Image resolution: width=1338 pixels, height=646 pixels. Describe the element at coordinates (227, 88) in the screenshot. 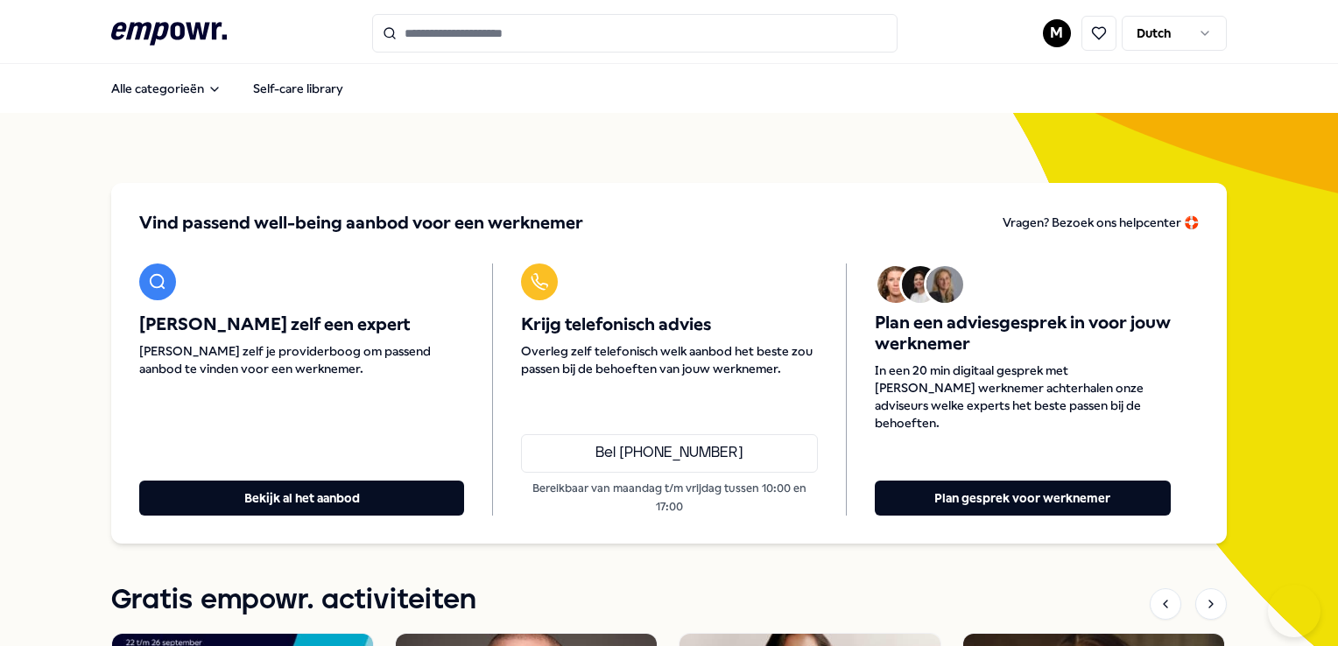

I see `nav: Main` at that location.